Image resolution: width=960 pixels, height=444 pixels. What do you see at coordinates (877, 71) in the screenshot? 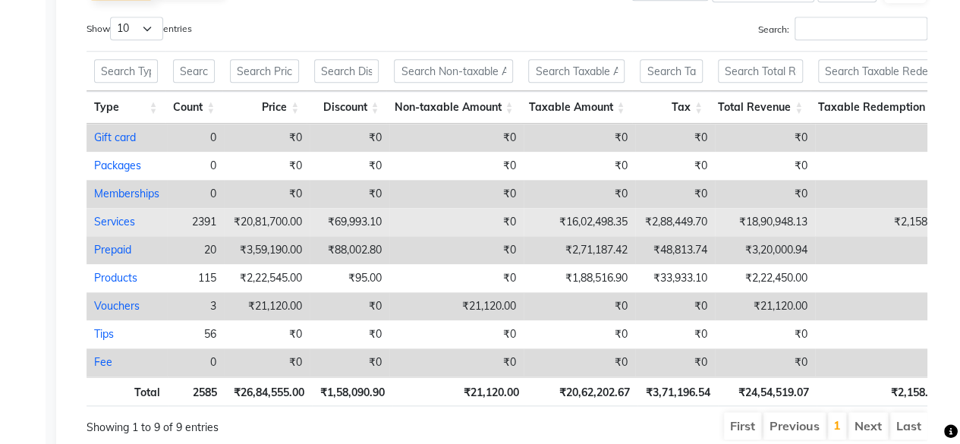
I see `input: Search Taxable Redemption` at bounding box center [877, 71].